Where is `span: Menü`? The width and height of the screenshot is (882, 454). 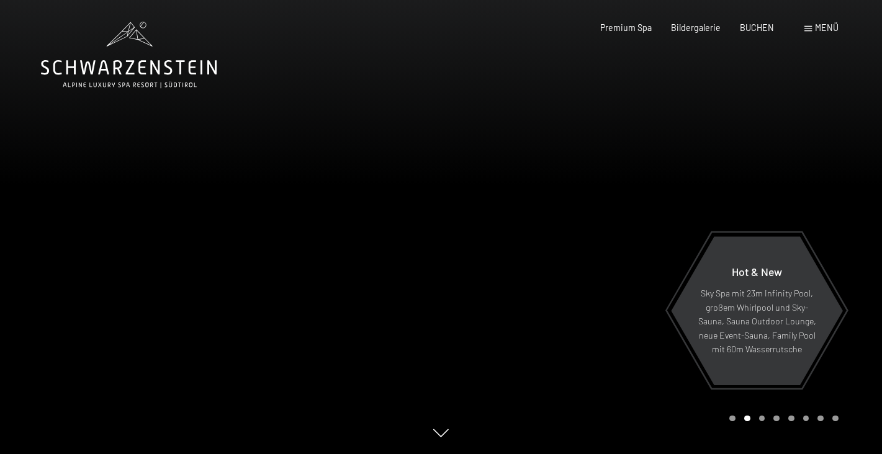 span: Menü is located at coordinates (827, 27).